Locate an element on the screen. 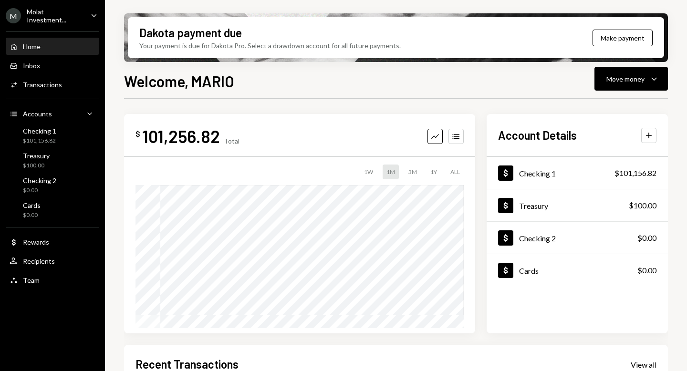 The width and height of the screenshot is (687, 371). div: Molat Investment... is located at coordinates (55, 16).